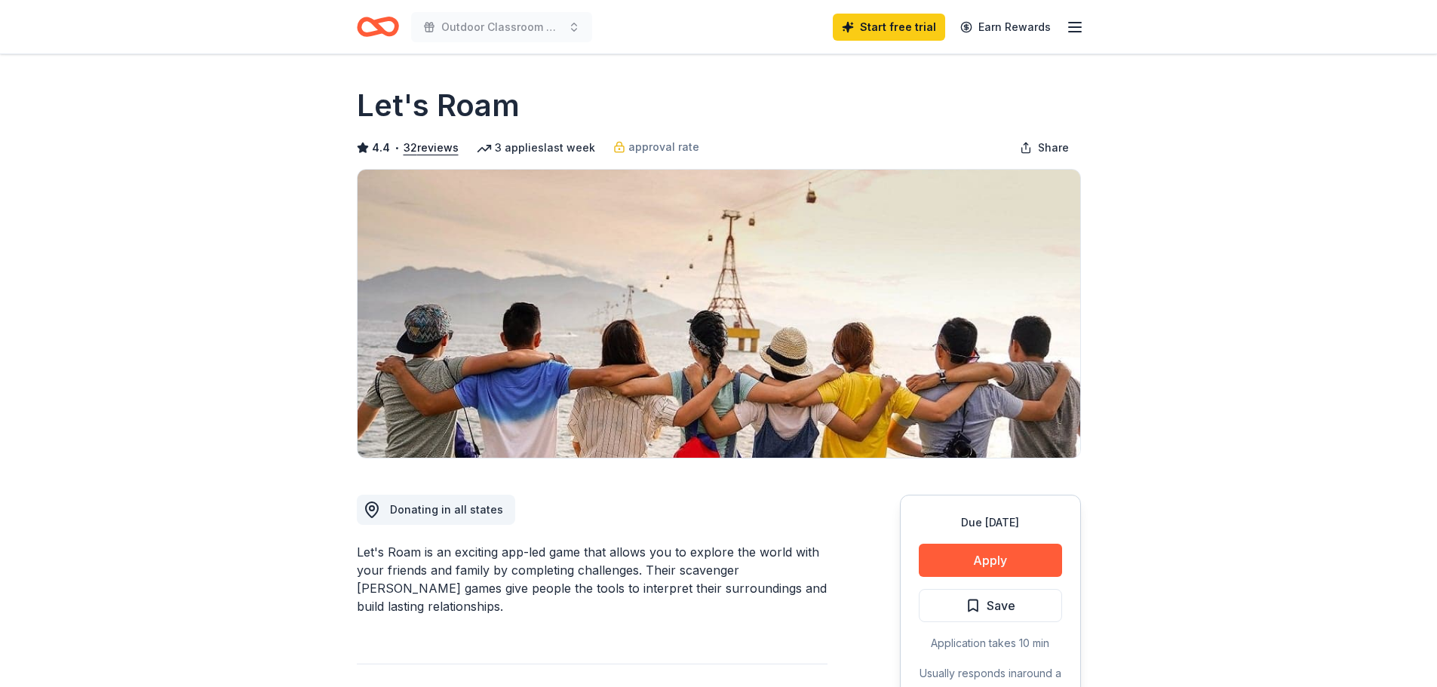  What do you see at coordinates (502, 27) in the screenshot?
I see `span: Outdoor Classroom Calendar Raffle` at bounding box center [502, 27].